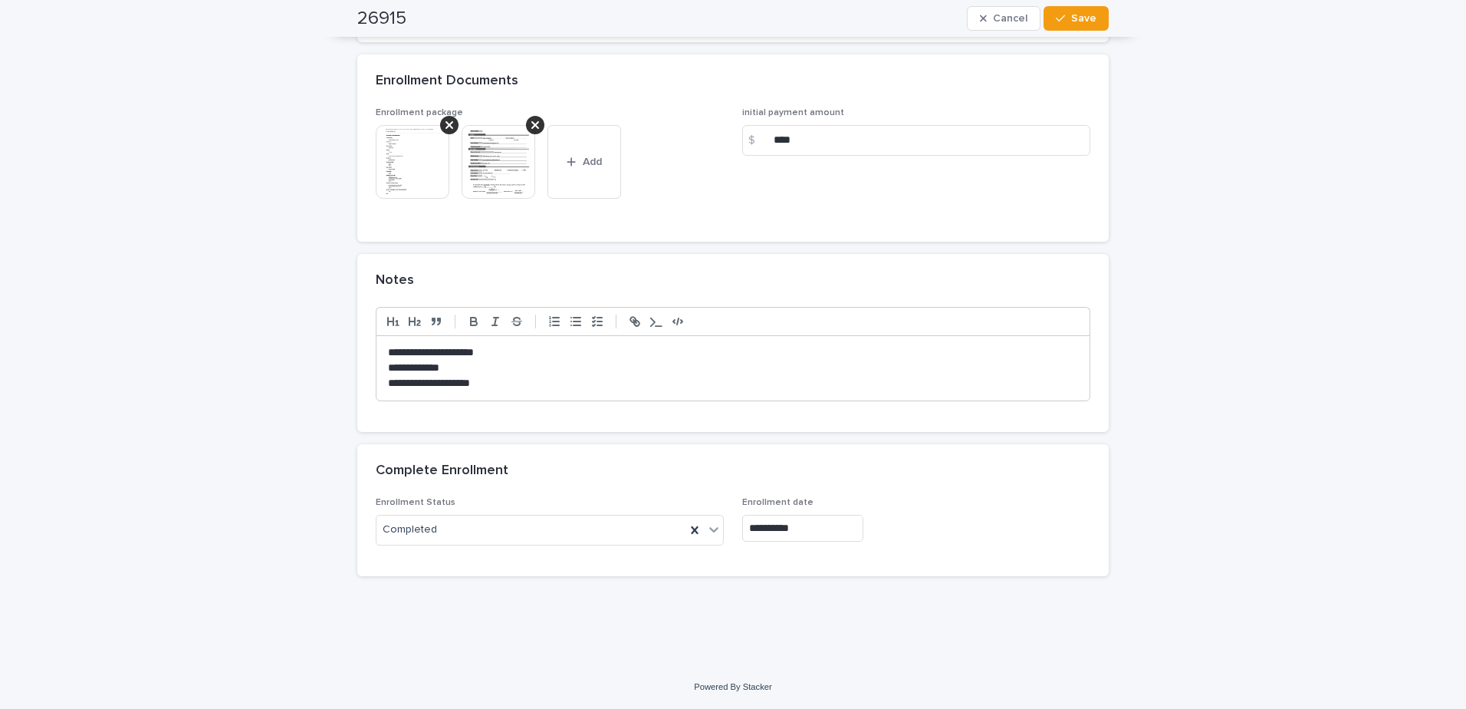 The image size is (1466, 709). I want to click on span: Add, so click(592, 162).